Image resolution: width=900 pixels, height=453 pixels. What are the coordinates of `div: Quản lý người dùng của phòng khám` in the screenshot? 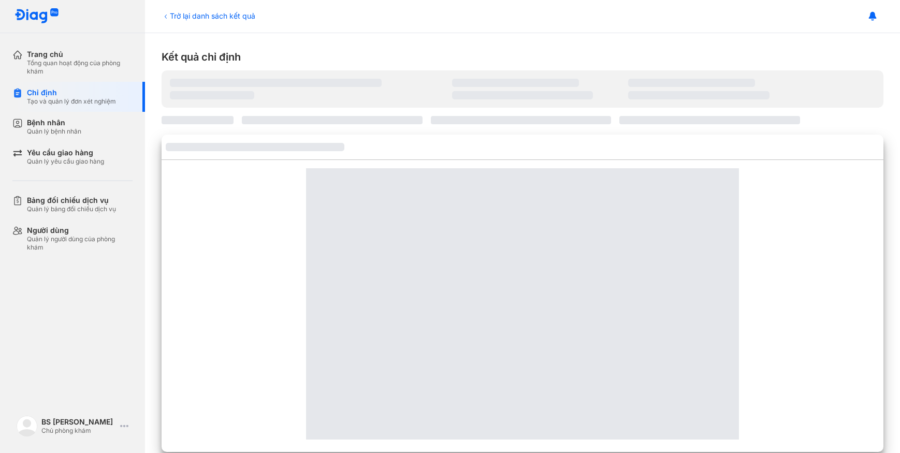 It's located at (80, 243).